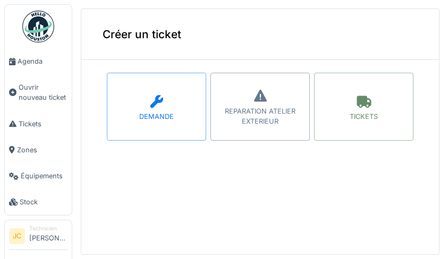  What do you see at coordinates (43, 92) in the screenshot?
I see `span: Ouvrir nouveau ticket` at bounding box center [43, 92].